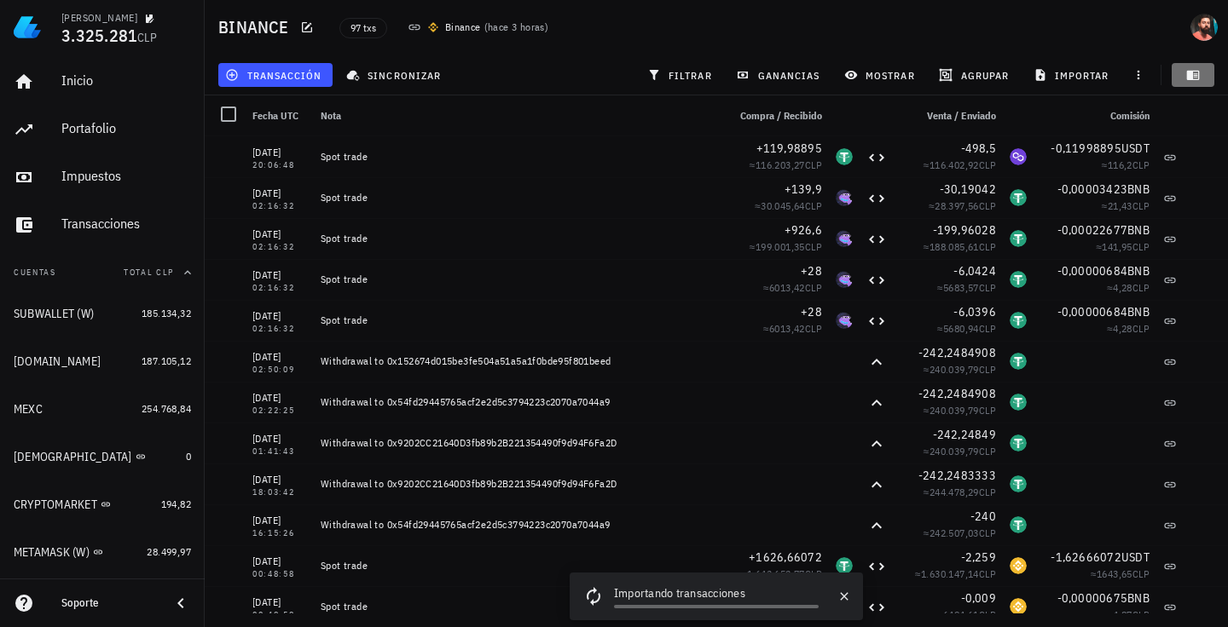 This screenshot has width=1228, height=627. What do you see at coordinates (954, 533) in the screenshot?
I see `span: 242.507,03` at bounding box center [954, 533].